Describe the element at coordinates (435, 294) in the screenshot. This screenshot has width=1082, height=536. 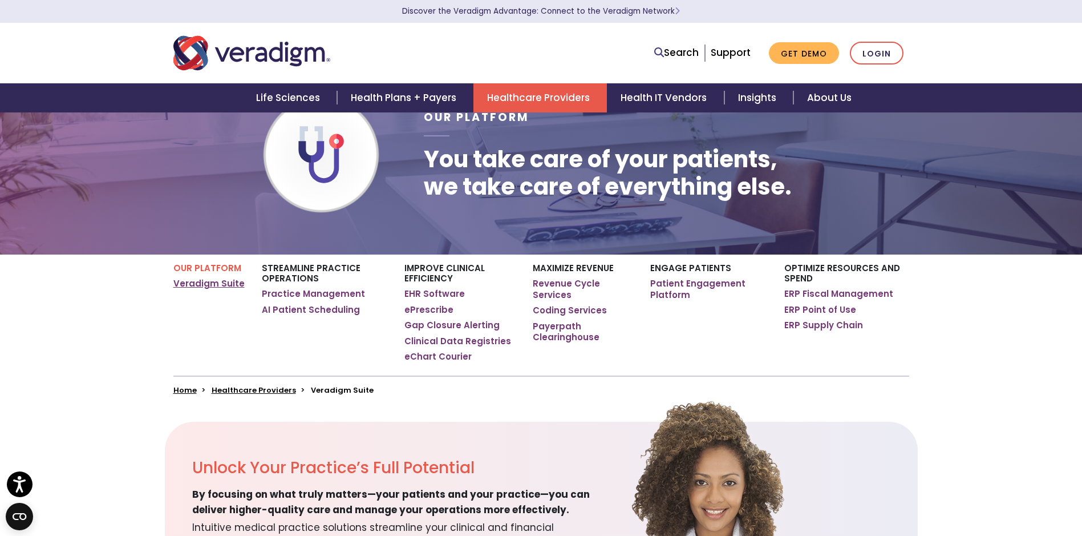
I see `a: EHR Software` at that location.